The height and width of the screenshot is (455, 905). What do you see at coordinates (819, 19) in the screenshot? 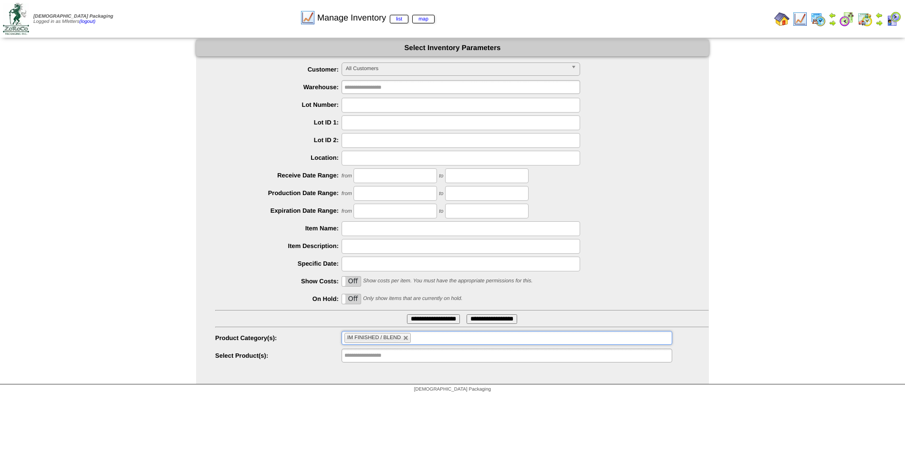
I see `img: calendarprod.gif` at bounding box center [819, 19].